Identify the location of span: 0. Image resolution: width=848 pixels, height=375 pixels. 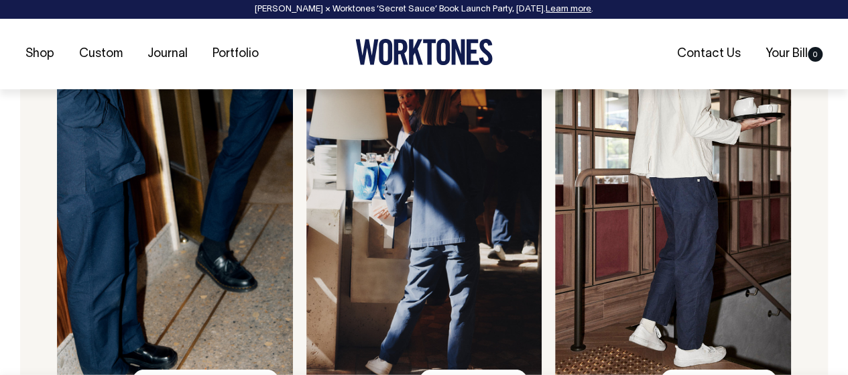
(815, 54).